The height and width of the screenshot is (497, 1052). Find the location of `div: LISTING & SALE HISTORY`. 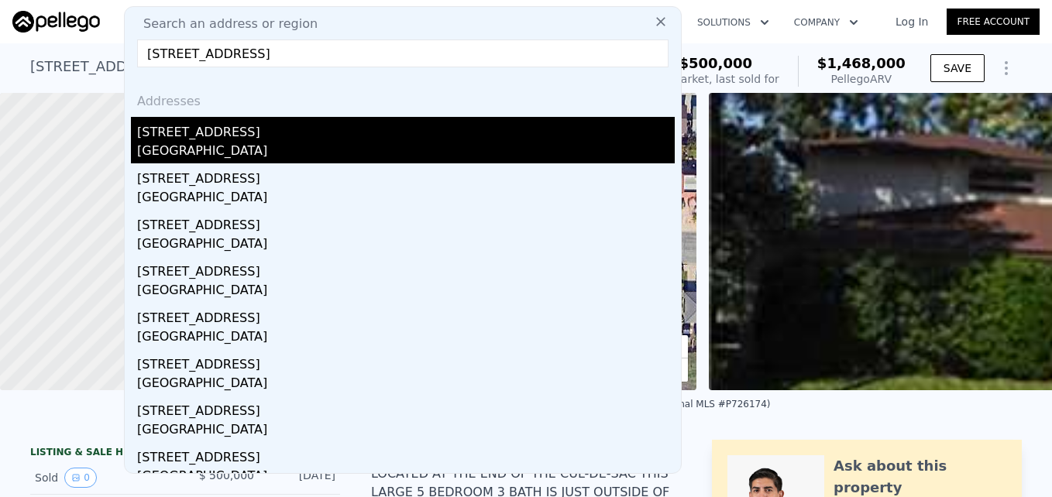

div: LISTING & SALE HISTORY is located at coordinates (185, 454).